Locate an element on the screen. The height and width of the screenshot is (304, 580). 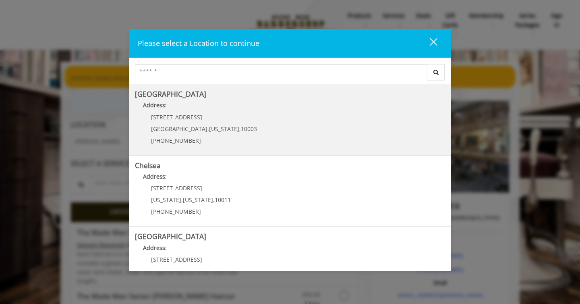
span: 10003 is located at coordinates (249, 128).